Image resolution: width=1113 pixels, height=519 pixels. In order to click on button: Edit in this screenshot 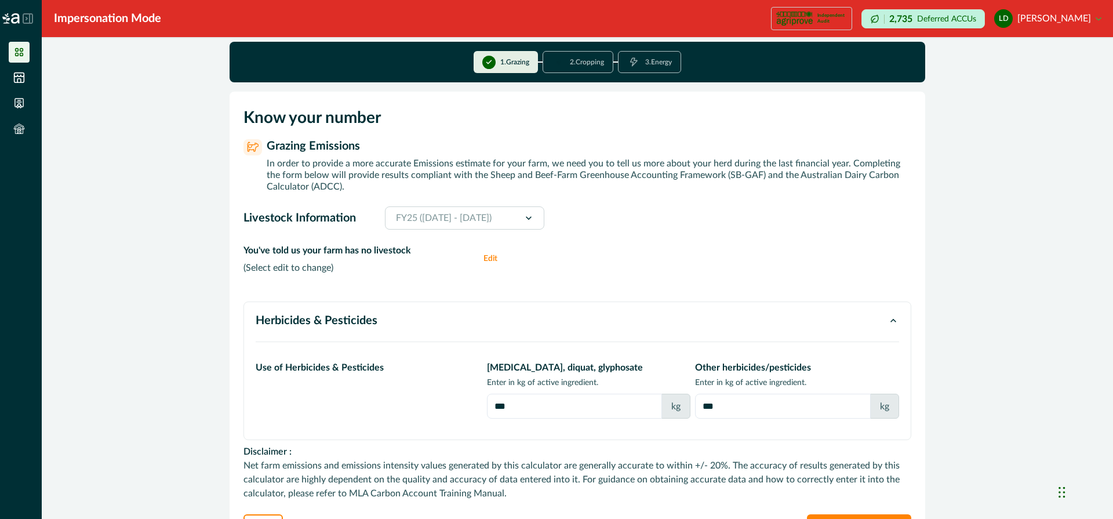, I will do `click(495, 259)`.